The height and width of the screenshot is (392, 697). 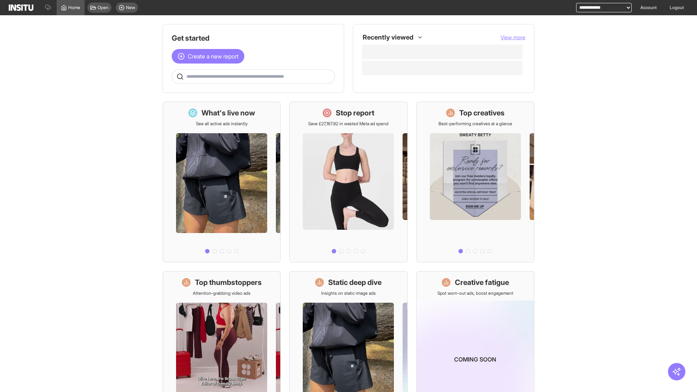 What do you see at coordinates (222, 124) in the screenshot?
I see `p: See all active ads instantly` at bounding box center [222, 124].